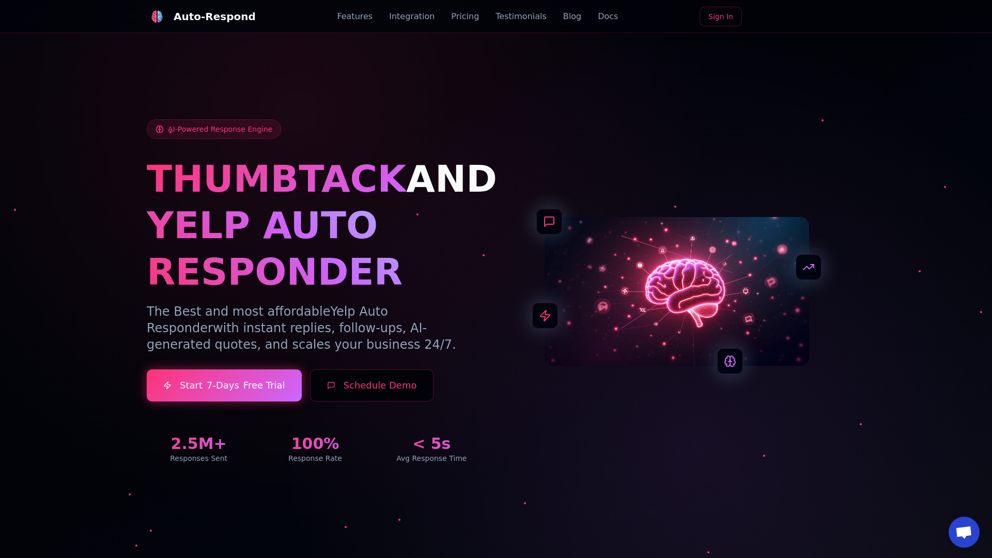 The width and height of the screenshot is (992, 558). What do you see at coordinates (572, 17) in the screenshot?
I see `a: Blog` at bounding box center [572, 17].